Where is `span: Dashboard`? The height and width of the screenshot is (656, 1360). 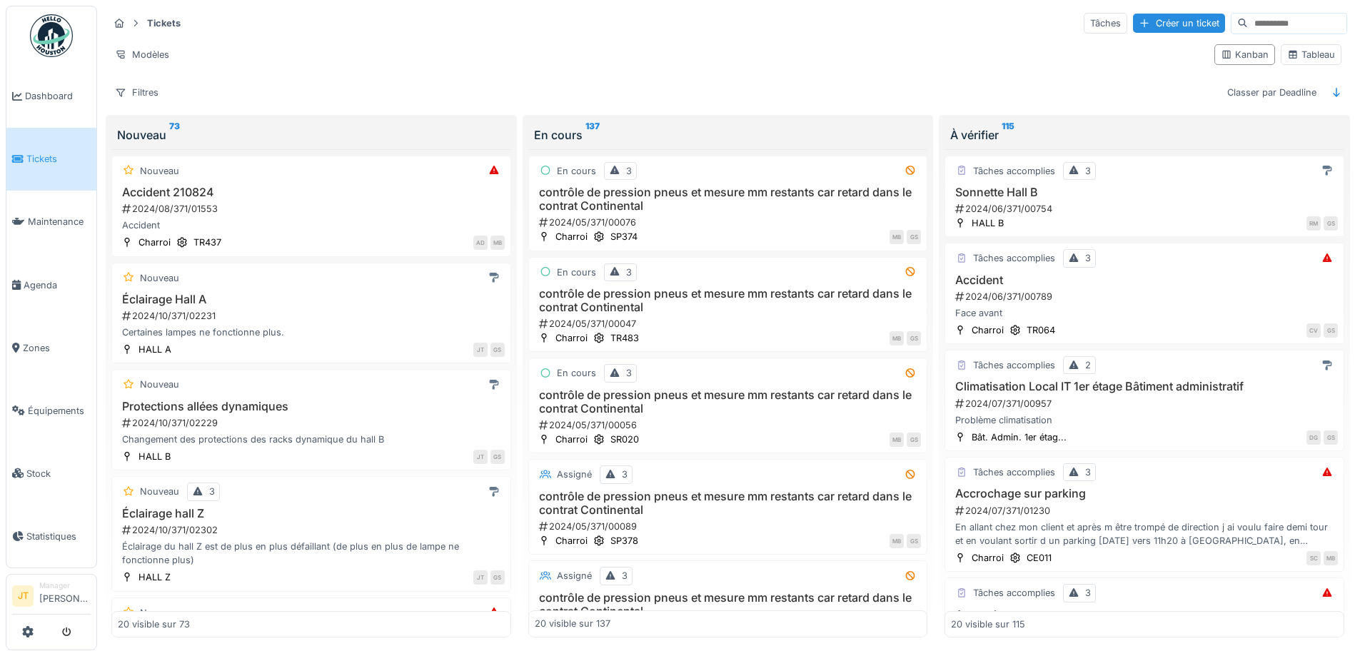
span: Dashboard is located at coordinates (58, 96).